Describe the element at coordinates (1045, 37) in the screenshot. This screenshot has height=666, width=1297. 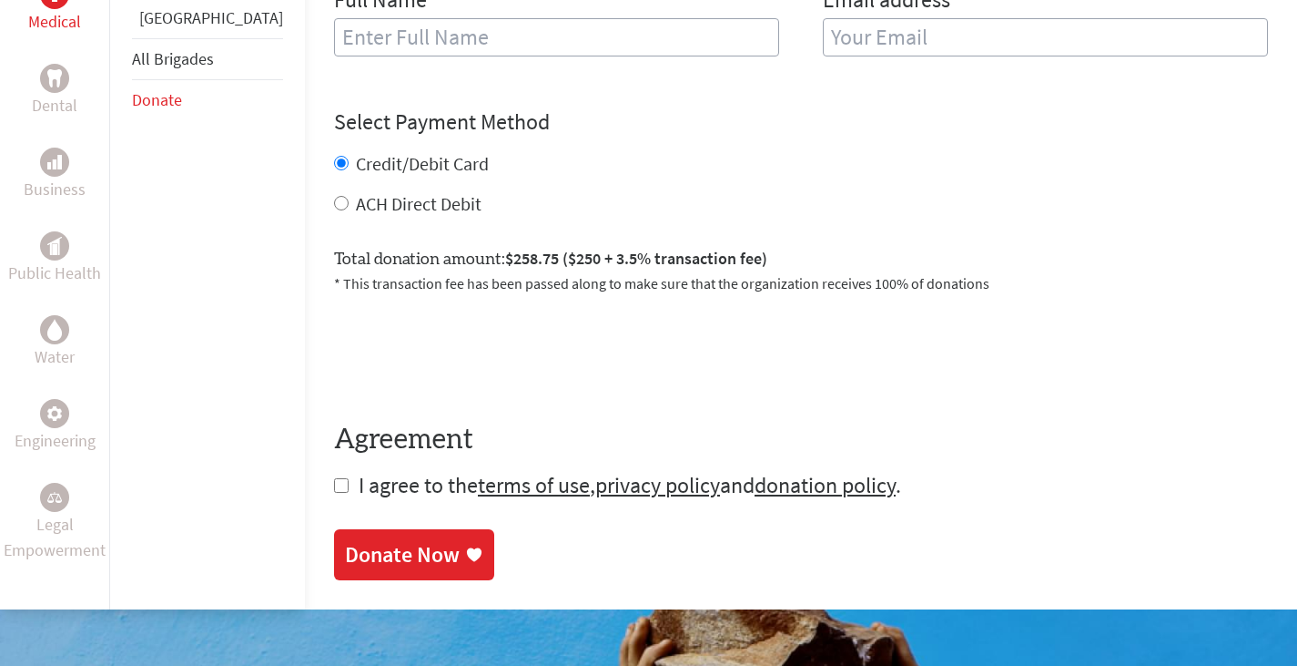
I see `input: Your Email` at that location.